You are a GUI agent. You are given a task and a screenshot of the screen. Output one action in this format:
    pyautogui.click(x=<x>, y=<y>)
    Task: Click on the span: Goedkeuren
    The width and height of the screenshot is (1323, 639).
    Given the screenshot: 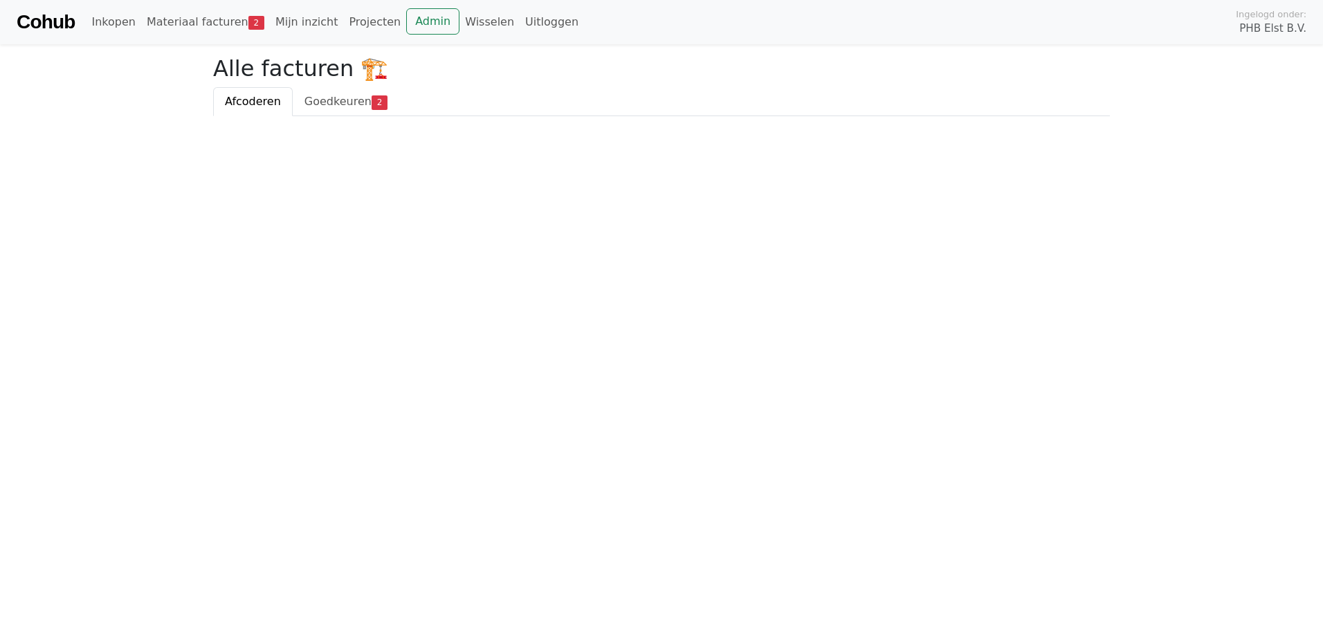 What is the action you would take?
    pyautogui.click(x=338, y=101)
    